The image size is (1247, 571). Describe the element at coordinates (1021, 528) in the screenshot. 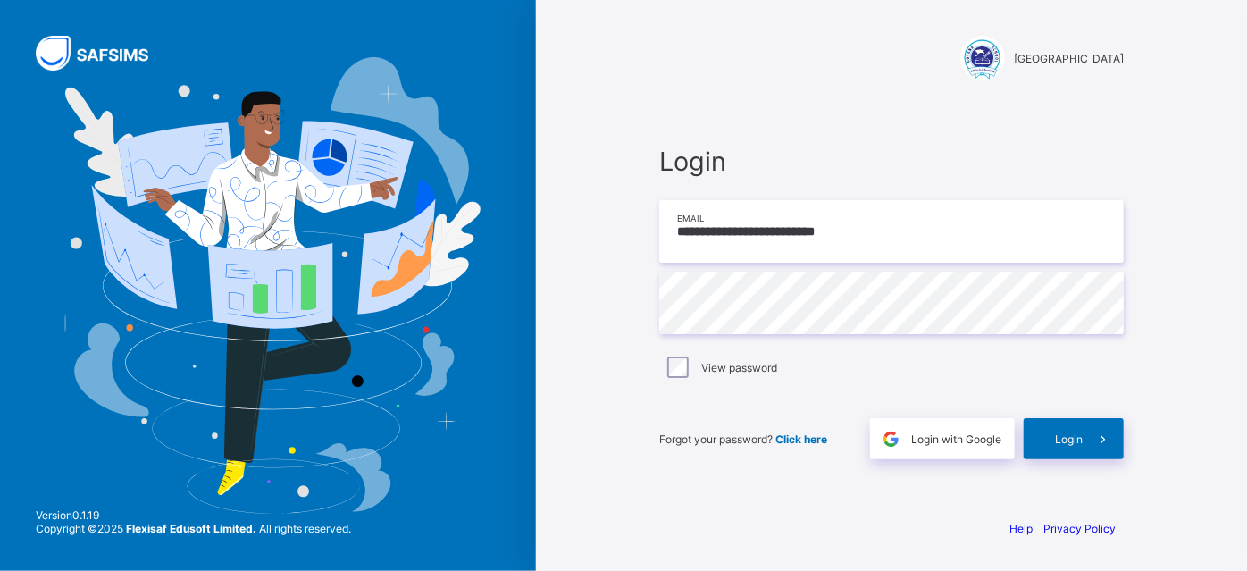

I see `a: Help` at that location.